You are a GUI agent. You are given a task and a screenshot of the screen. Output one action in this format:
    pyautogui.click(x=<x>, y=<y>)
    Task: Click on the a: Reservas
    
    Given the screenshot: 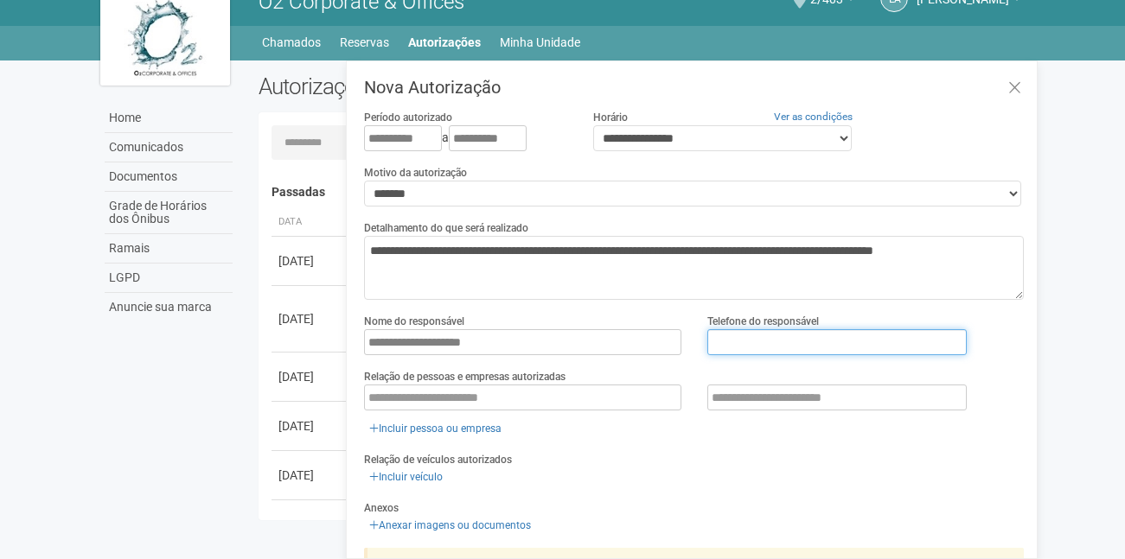 What is the action you would take?
    pyautogui.click(x=364, y=42)
    